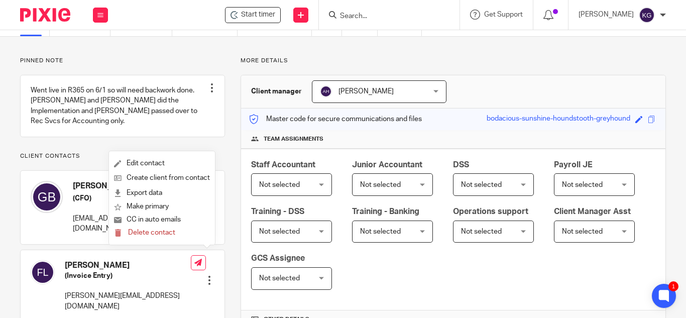 The image size is (686, 318). I want to click on div: bodacious-sunshine-houndstooth-greyhound, so click(558, 119).